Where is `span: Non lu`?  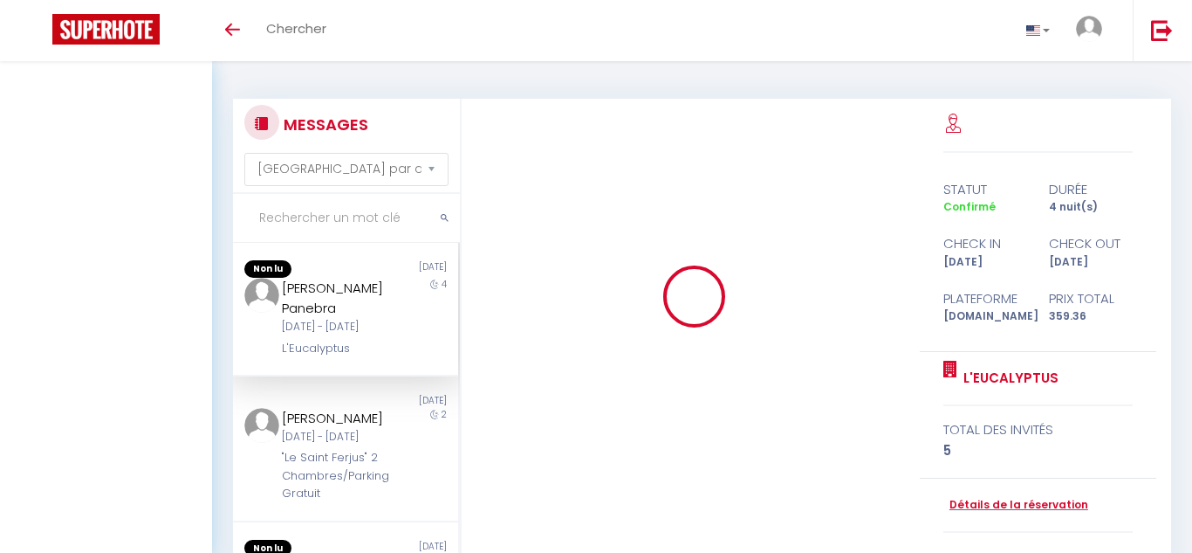
span: Non lu is located at coordinates (268, 269).